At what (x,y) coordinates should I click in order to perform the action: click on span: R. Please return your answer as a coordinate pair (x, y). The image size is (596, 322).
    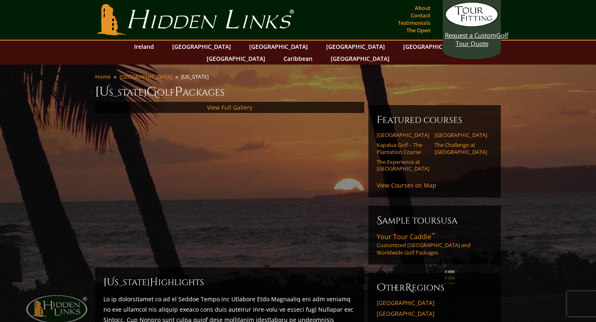
    Looking at the image, I should click on (408, 287).